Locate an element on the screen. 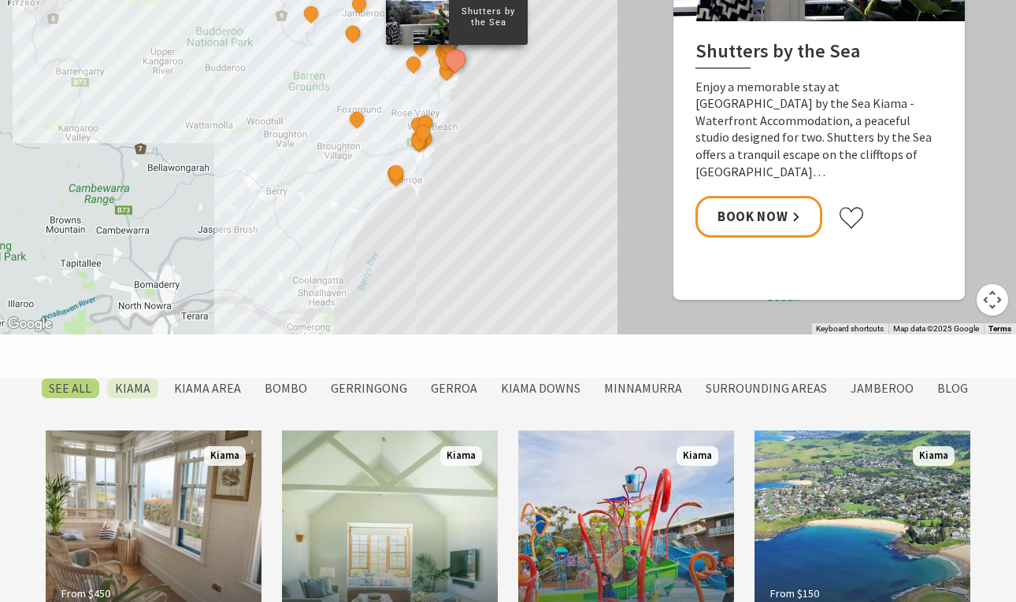 This screenshot has height=602, width=1016. label: Gerroa is located at coordinates (454, 388).